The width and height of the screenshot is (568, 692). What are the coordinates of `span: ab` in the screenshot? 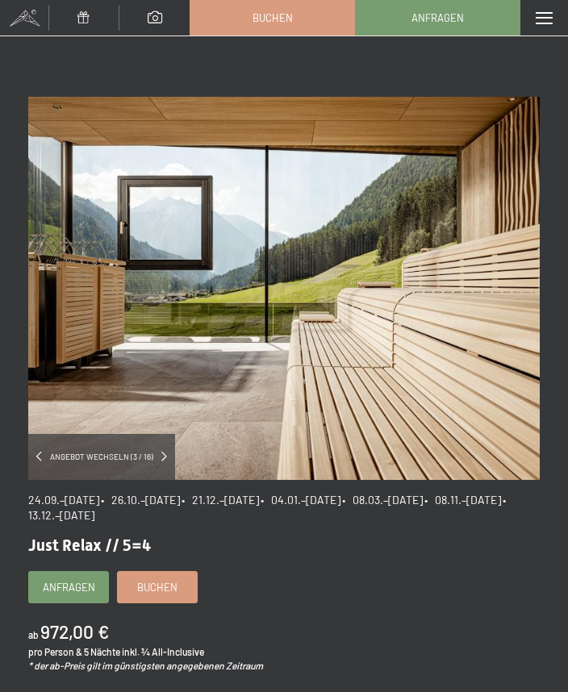 It's located at (33, 635).